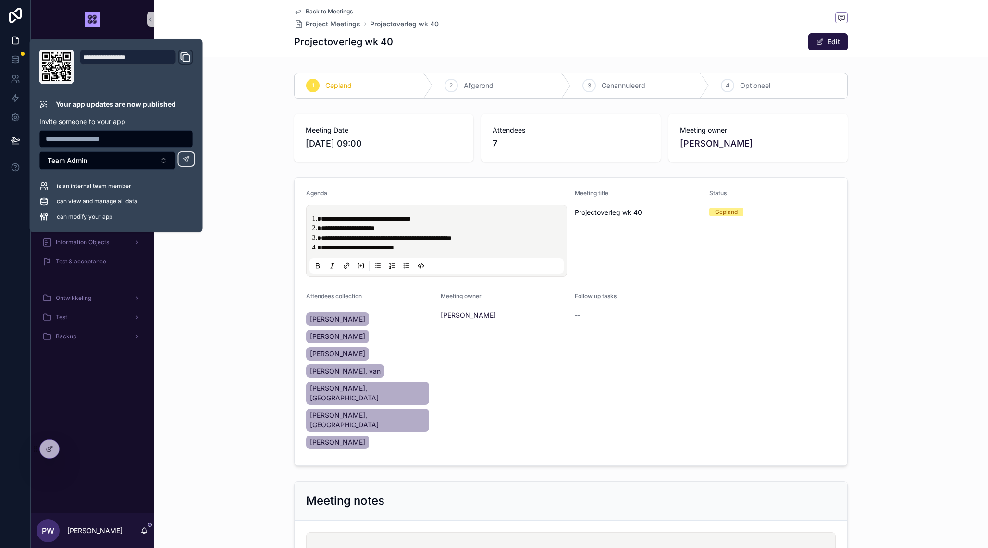 The height and width of the screenshot is (548, 988). Describe the element at coordinates (92, 207) in the screenshot. I see `div: scrollable content` at that location.